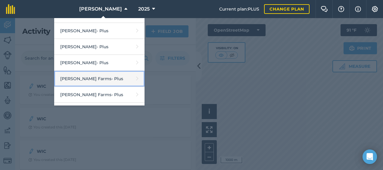 This screenshot has width=383, height=170. What do you see at coordinates (370, 157) in the screenshot?
I see `div: Open Intercom Messenger` at bounding box center [370, 157].